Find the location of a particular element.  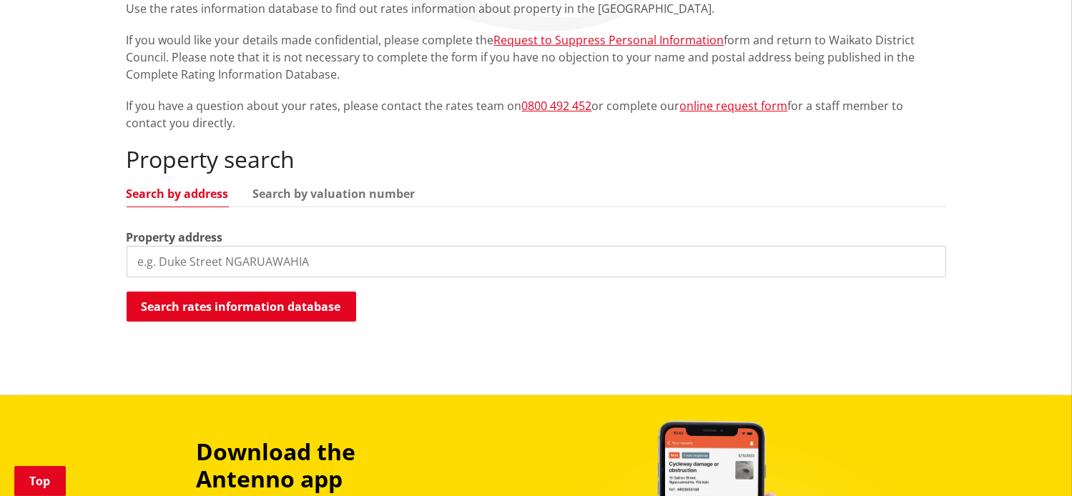

a: Request to Suppress Personal Information is located at coordinates (609, 40).